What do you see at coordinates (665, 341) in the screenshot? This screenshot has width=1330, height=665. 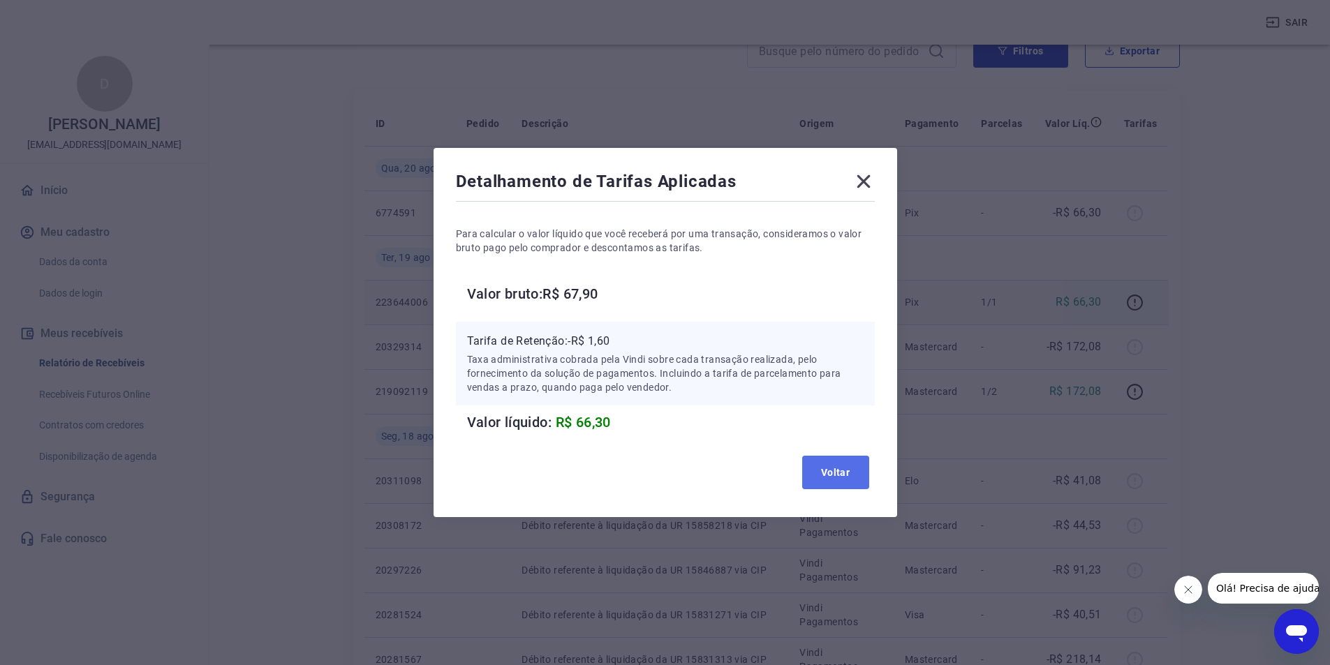 I see `p: Tarifa de Retenção: -R$ 1,60` at bounding box center [665, 341].